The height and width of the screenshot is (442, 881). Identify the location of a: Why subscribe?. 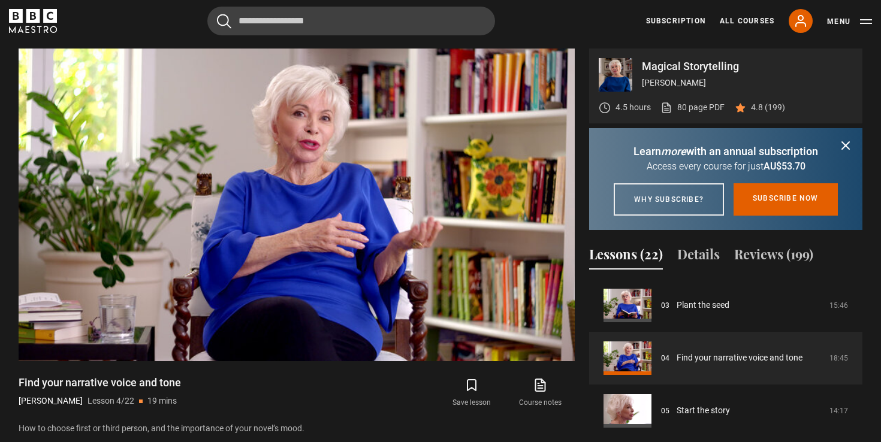
(669, 200).